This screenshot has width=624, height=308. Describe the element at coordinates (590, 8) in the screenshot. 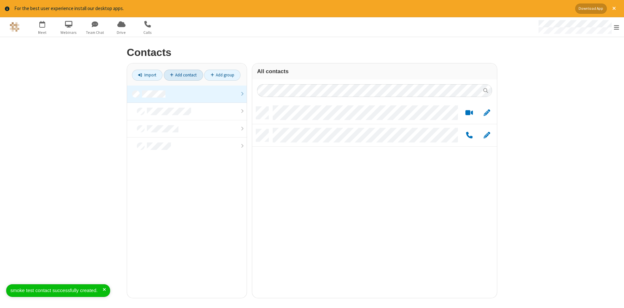

I see `button: Download App` at that location.